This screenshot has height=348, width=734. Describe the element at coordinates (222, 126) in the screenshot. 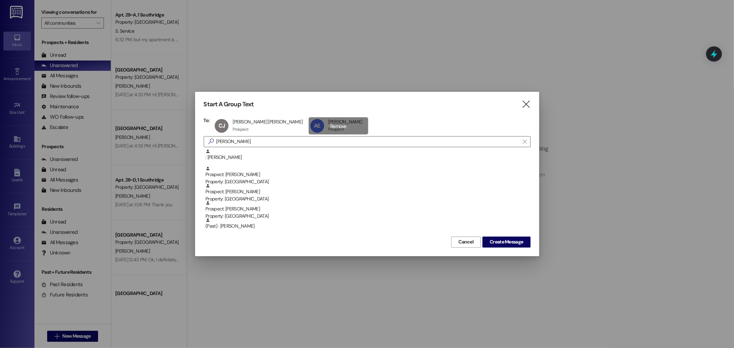

I see `span: CJ` at that location.